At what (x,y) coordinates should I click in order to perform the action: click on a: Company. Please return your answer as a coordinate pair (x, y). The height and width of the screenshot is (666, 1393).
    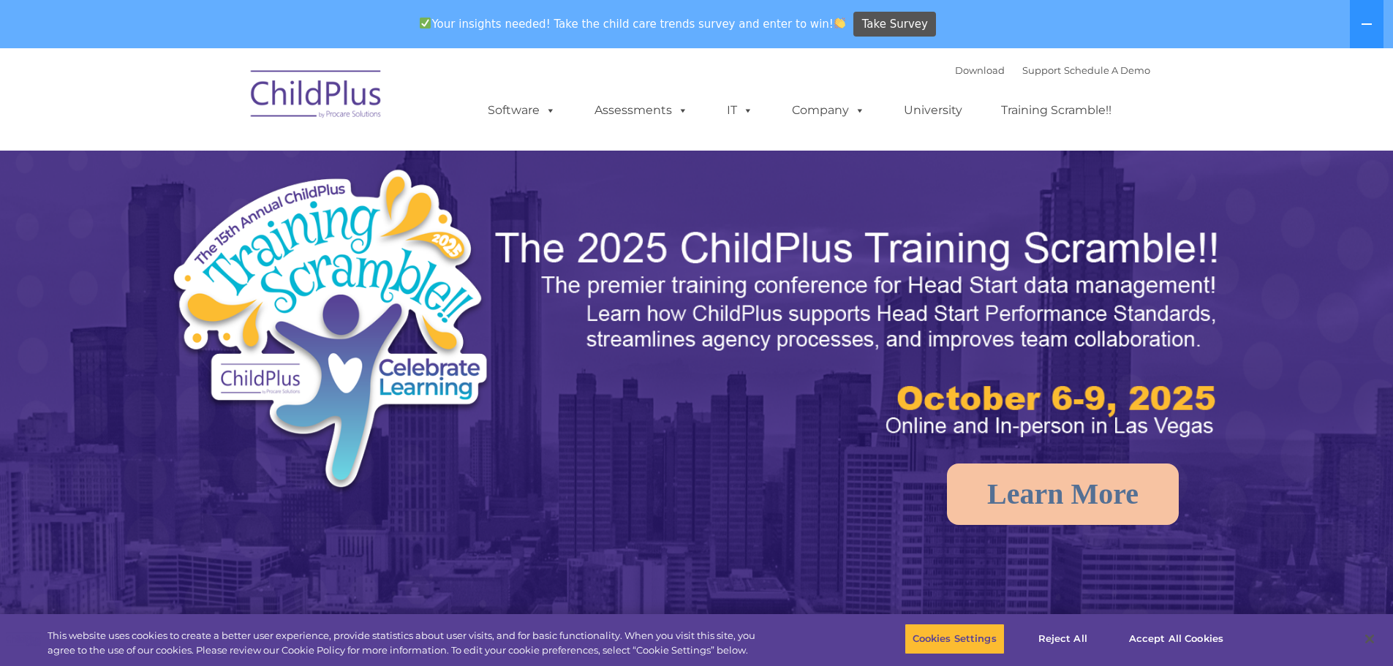
    Looking at the image, I should click on (829, 110).